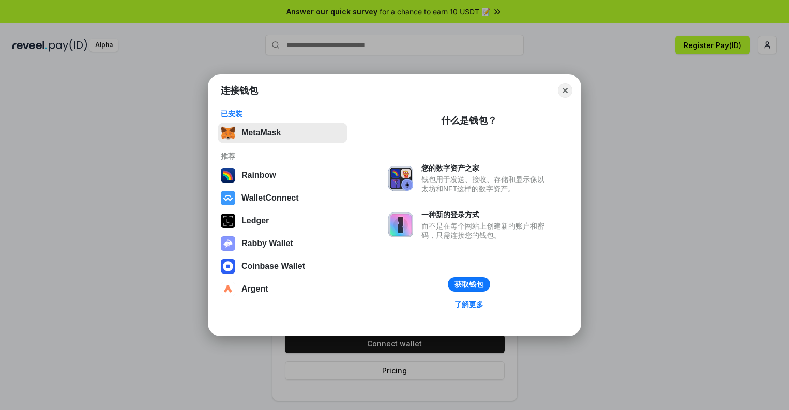 This screenshot has width=789, height=410. Describe the element at coordinates (267, 244) in the screenshot. I see `div: Rabby Wallet` at that location.